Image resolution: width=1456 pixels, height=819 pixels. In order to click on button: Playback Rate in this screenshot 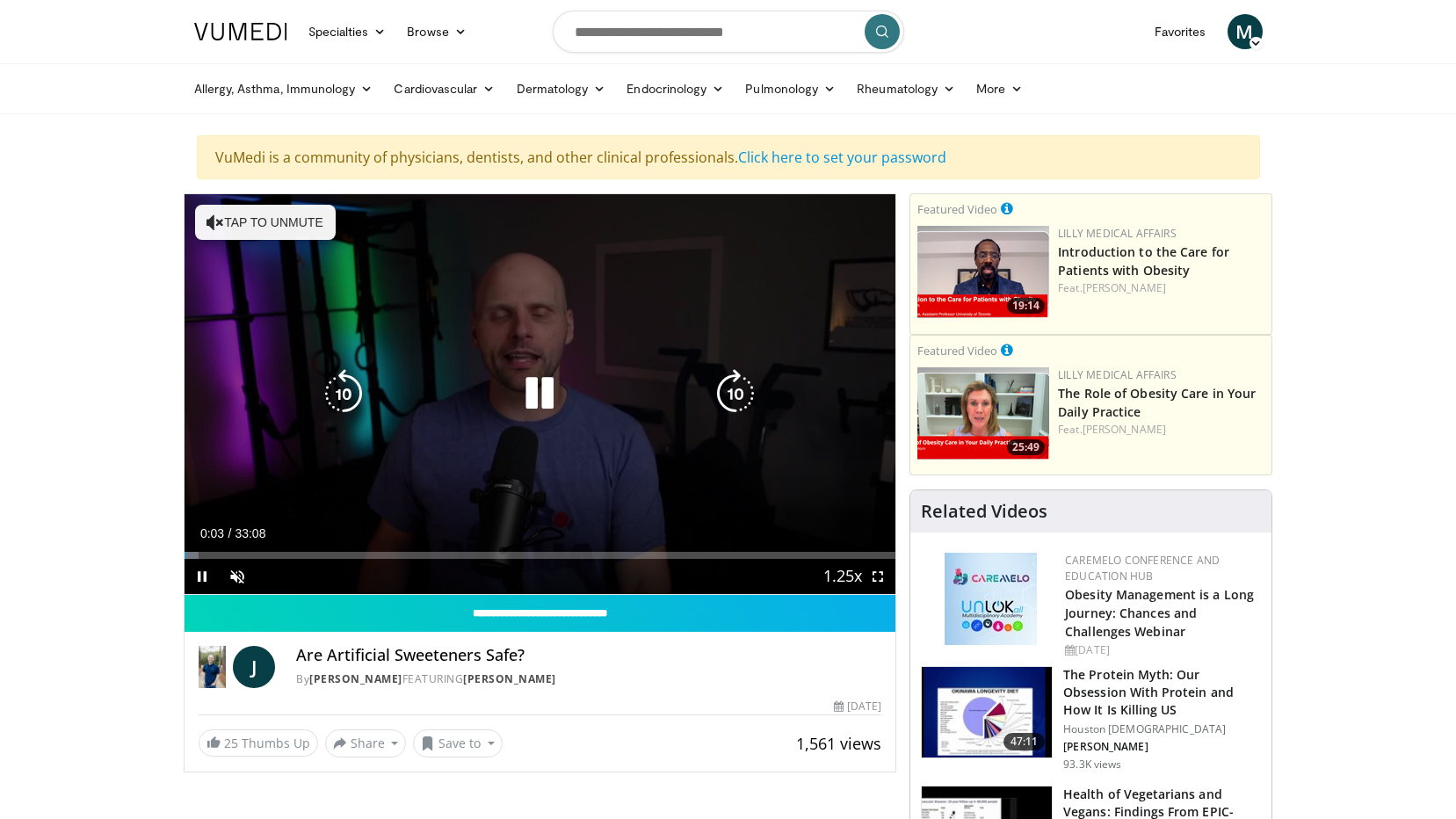, I will do `click(843, 577)`.